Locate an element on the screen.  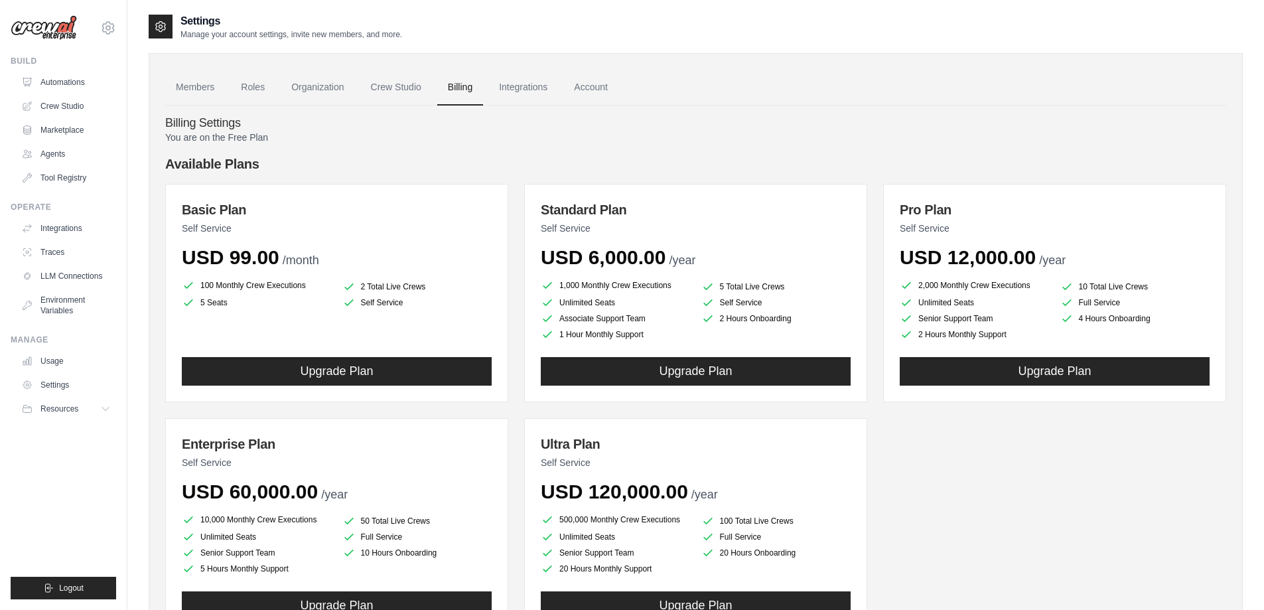
span: USD 12,000.00 is located at coordinates (968, 257).